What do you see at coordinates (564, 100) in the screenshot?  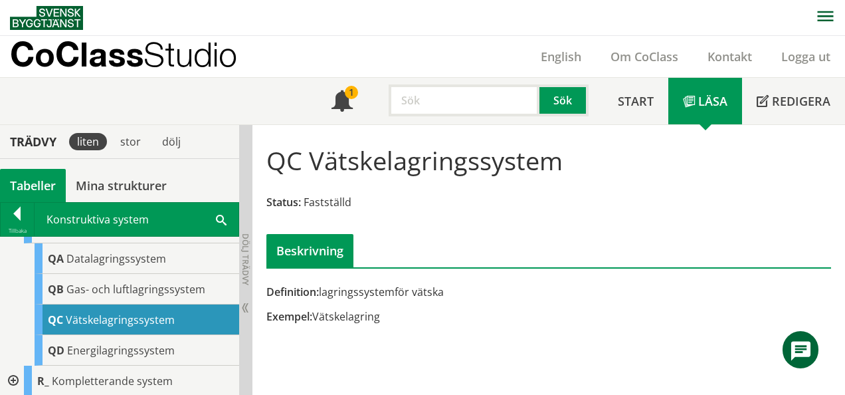 I see `button: Sök` at bounding box center [564, 100].